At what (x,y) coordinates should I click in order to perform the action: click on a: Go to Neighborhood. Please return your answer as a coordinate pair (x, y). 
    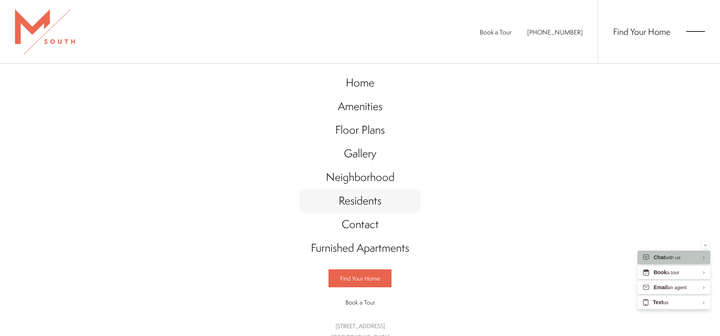
    Looking at the image, I should click on (360, 177).